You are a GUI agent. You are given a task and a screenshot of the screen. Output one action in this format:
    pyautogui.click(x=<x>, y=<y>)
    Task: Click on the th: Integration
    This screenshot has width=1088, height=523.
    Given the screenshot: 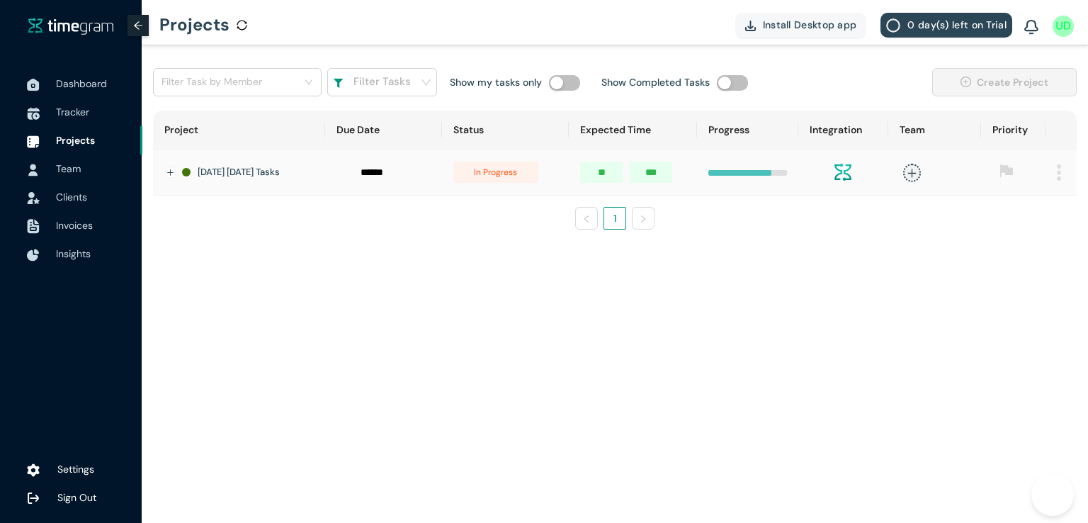 What is the action you would take?
    pyautogui.click(x=843, y=130)
    